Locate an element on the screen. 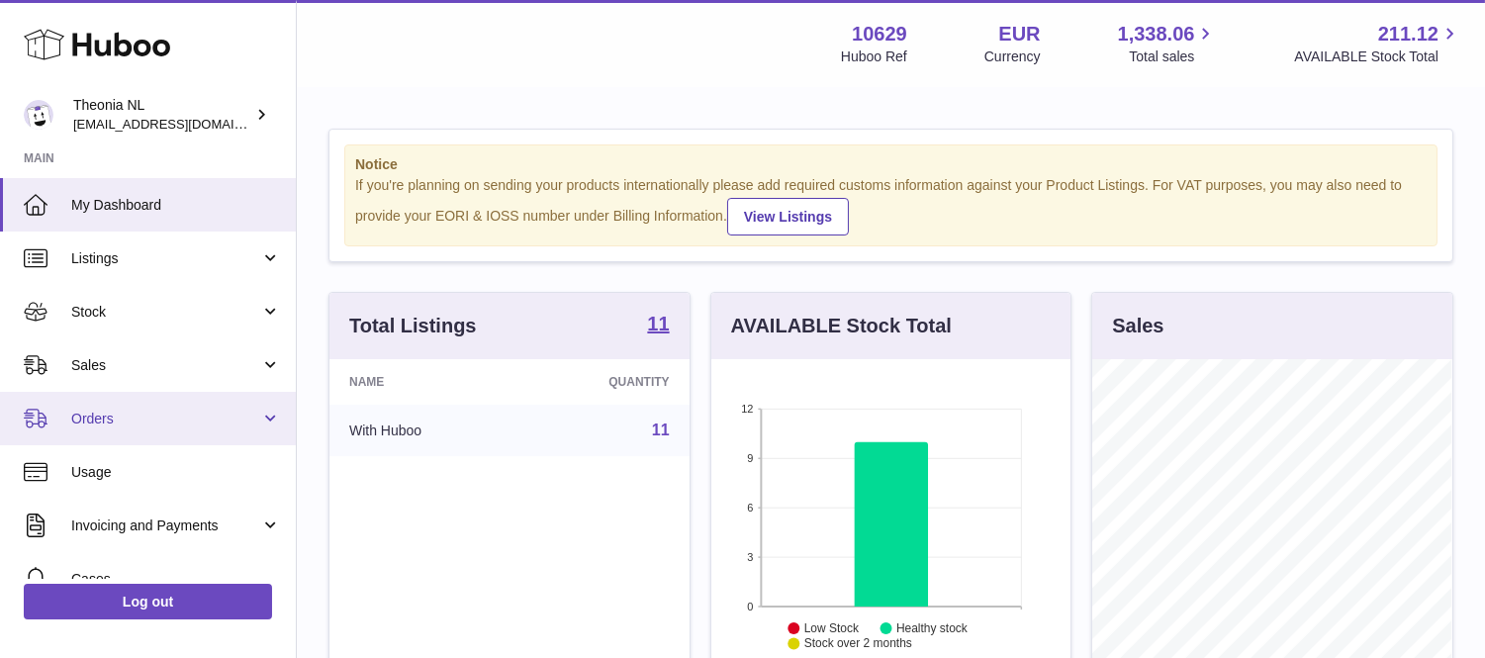 The width and height of the screenshot is (1485, 658). text: 6 is located at coordinates (750, 507).